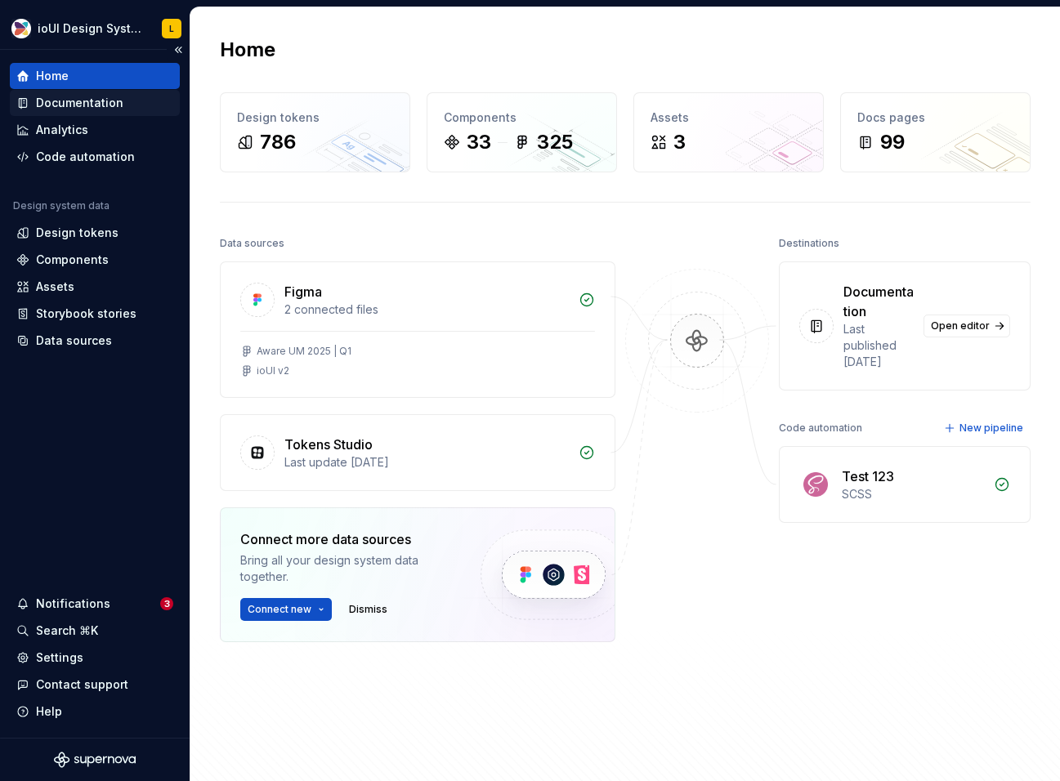 The width and height of the screenshot is (1060, 781). I want to click on div: SCSS, so click(913, 495).